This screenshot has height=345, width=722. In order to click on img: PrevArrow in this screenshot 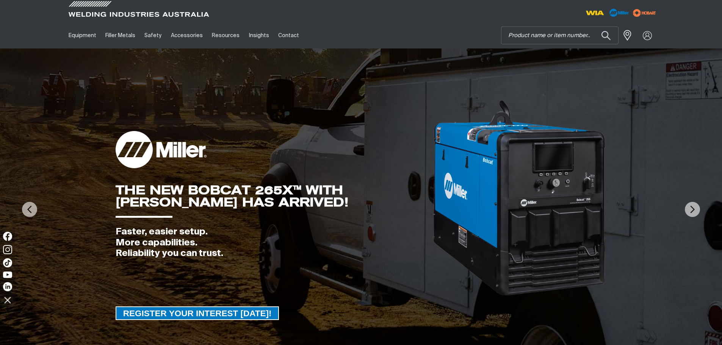, I will do `click(30, 209)`.